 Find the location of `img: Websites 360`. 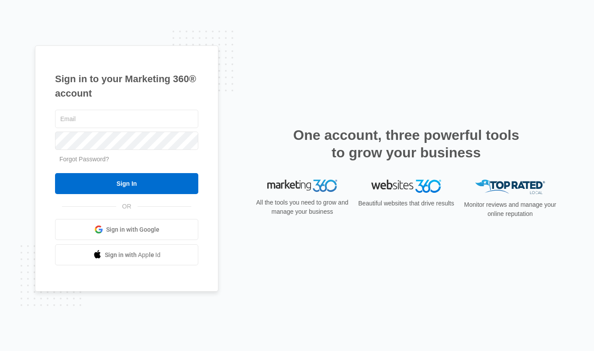

img: Websites 360 is located at coordinates (406, 186).